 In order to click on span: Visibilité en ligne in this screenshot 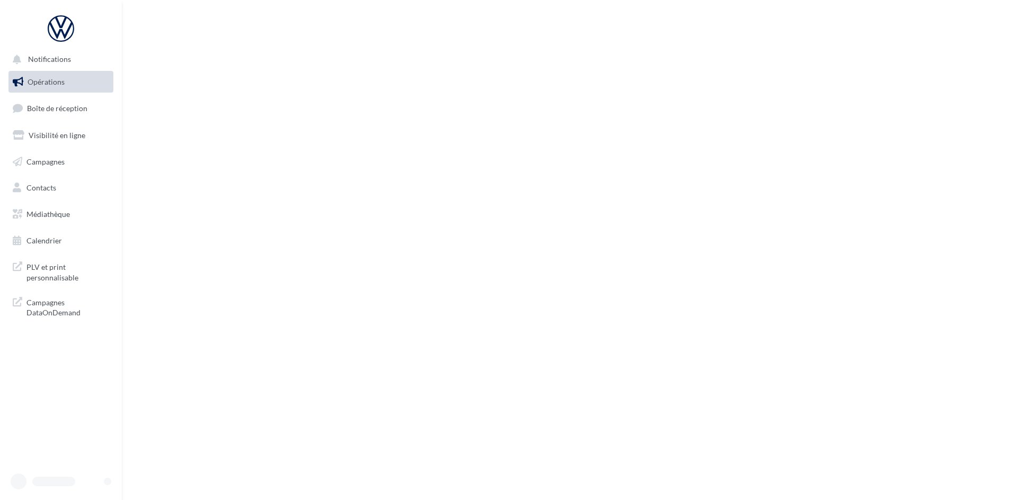, I will do `click(57, 135)`.